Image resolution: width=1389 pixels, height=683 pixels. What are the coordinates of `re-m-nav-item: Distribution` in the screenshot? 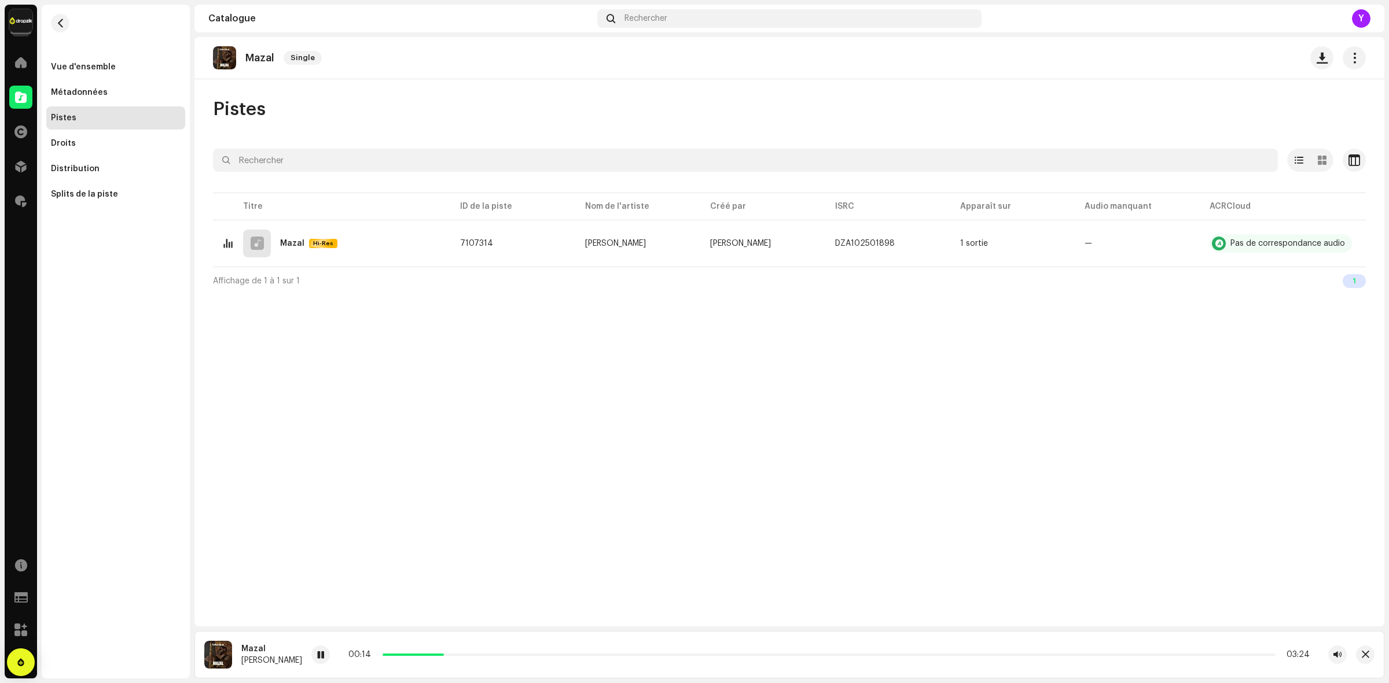 It's located at (116, 169).